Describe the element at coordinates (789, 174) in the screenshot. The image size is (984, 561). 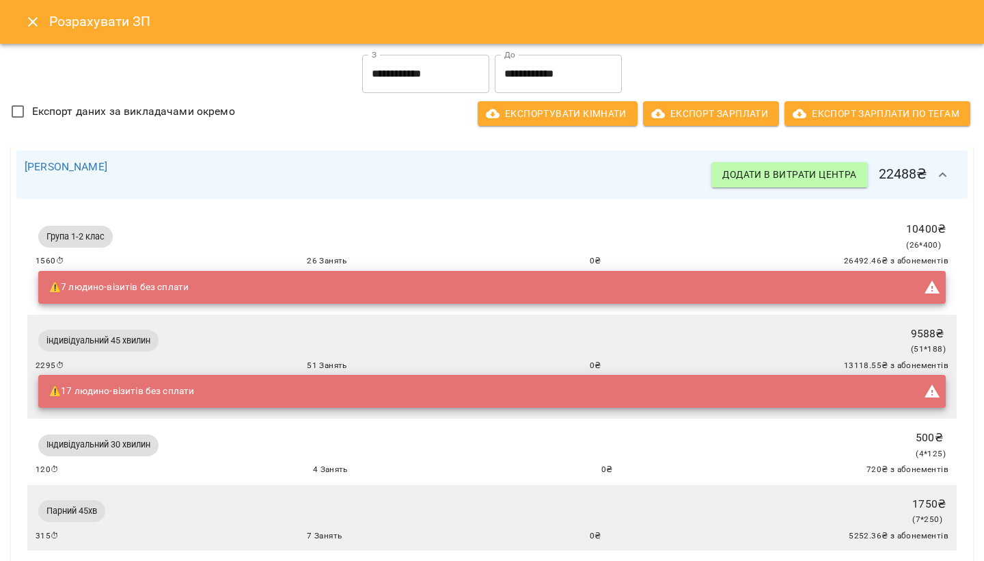
I see `span: Додати в витрати центра` at that location.